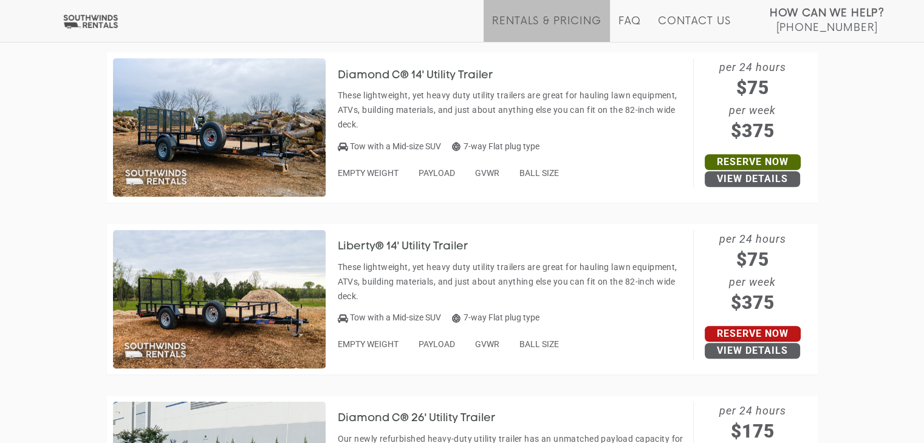 Image resolution: width=924 pixels, height=443 pixels. Describe the element at coordinates (826, 13) in the screenshot. I see `strong: How Can We Help?` at that location.